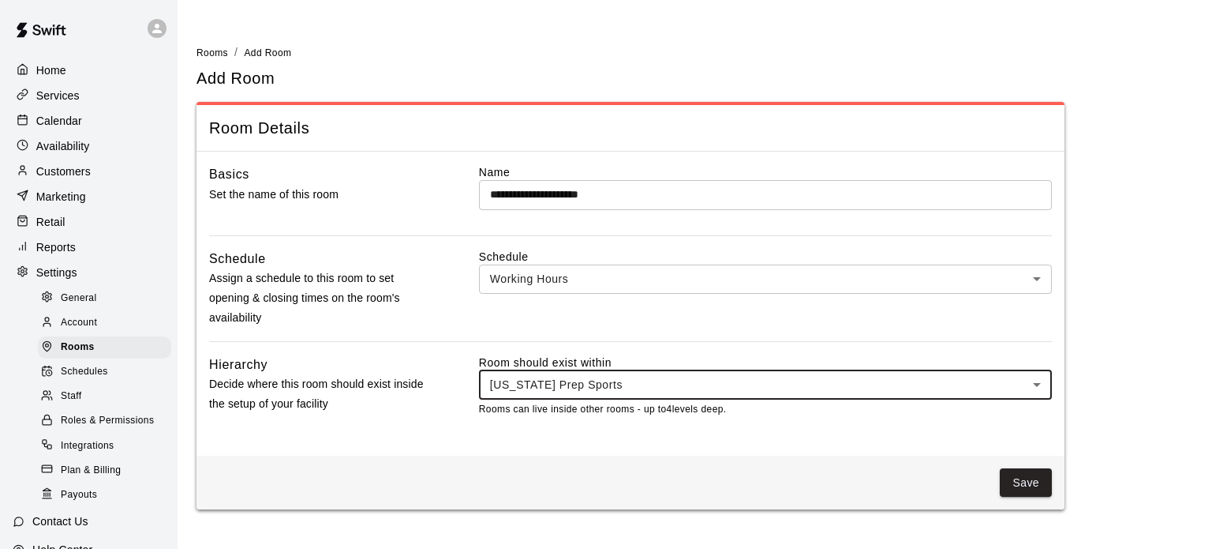 The width and height of the screenshot is (1212, 549). What do you see at coordinates (229, 174) in the screenshot?
I see `h6: Basics` at bounding box center [229, 174].